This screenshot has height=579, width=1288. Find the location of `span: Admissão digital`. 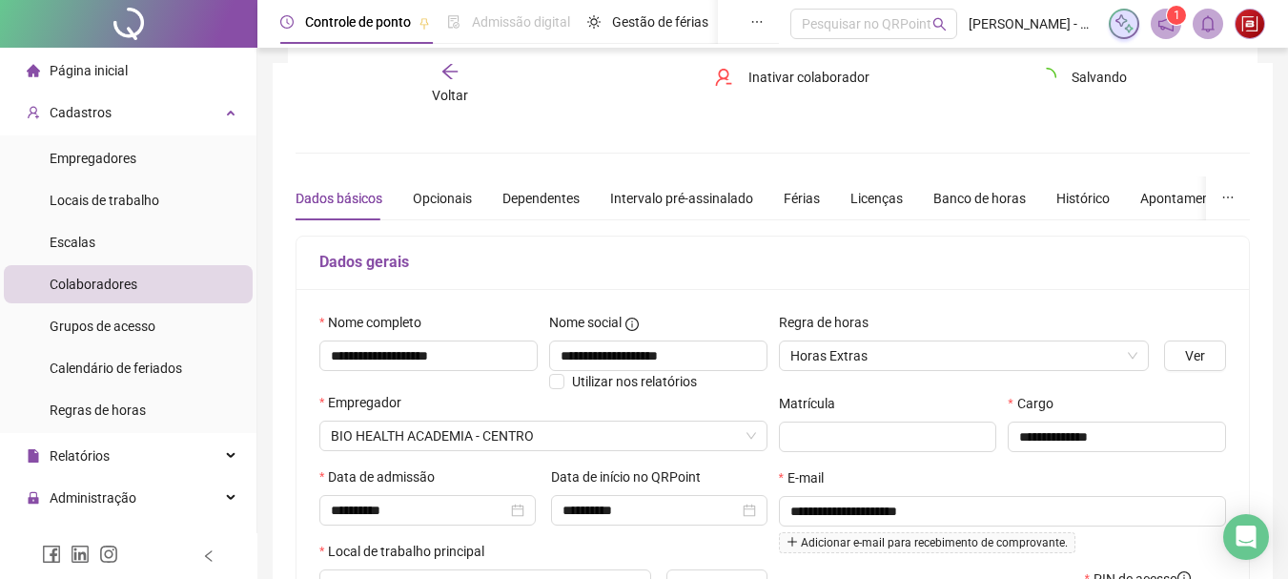

span: Admissão digital is located at coordinates (520, 22).